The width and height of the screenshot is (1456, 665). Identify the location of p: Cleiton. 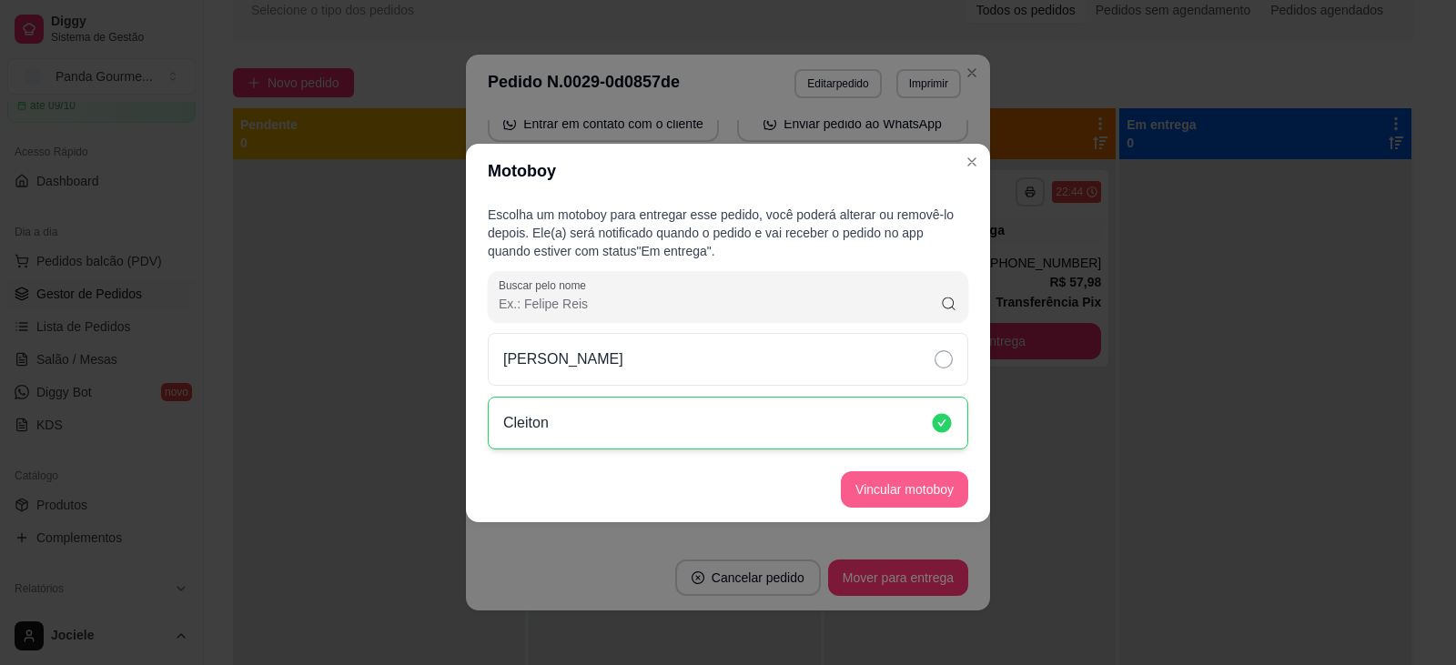
(526, 423).